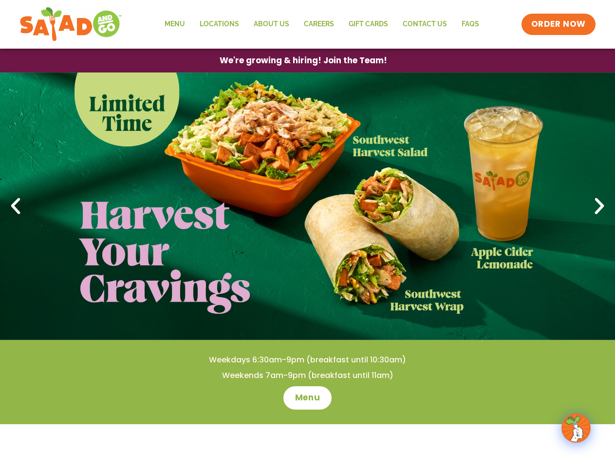 The width and height of the screenshot is (615, 467). What do you see at coordinates (319, 24) in the screenshot?
I see `a: Careers` at bounding box center [319, 24].